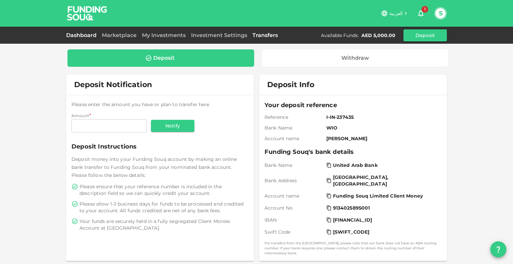 Image resolution: width=513 pixels, height=264 pixels. I want to click on a: Investment Settings, so click(219, 35).